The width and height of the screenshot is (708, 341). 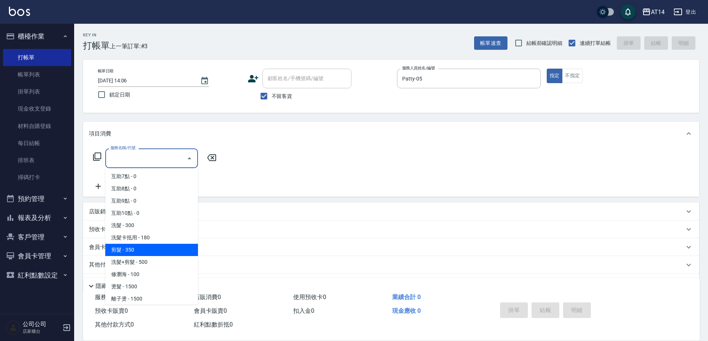 I want to click on button: 不指定, so click(x=573, y=76).